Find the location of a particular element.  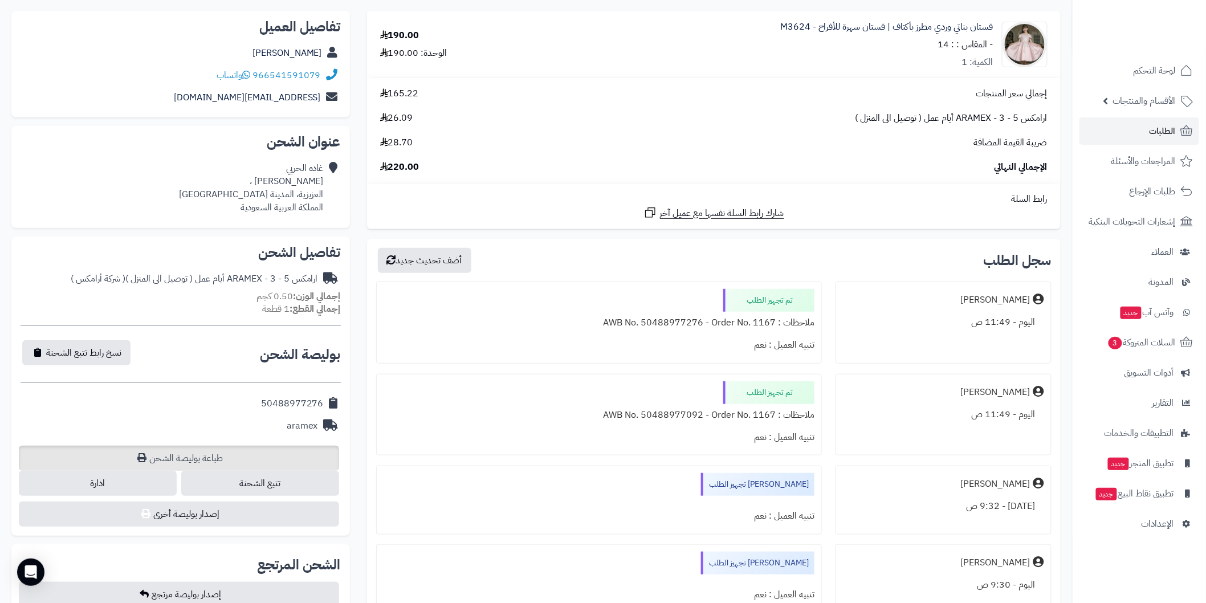

span: واتساب is located at coordinates (233, 75).